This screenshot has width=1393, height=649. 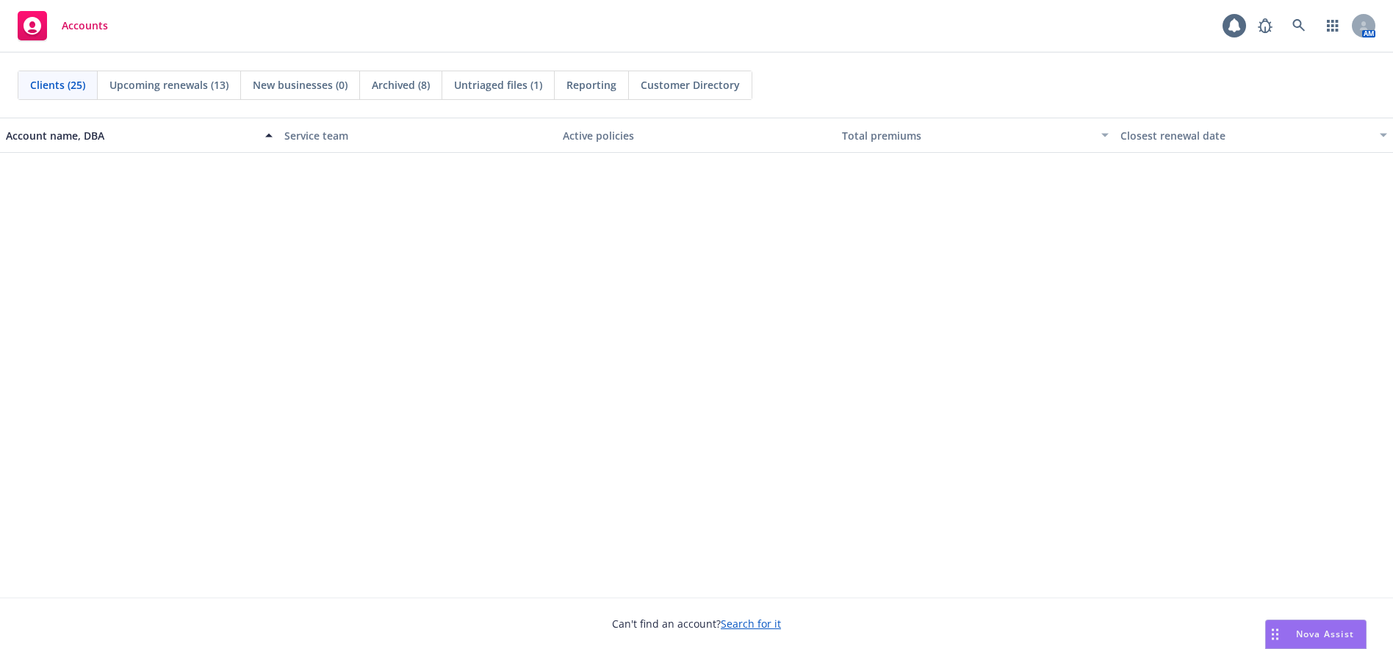 What do you see at coordinates (975, 135) in the screenshot?
I see `button: Total premiums` at bounding box center [975, 135].